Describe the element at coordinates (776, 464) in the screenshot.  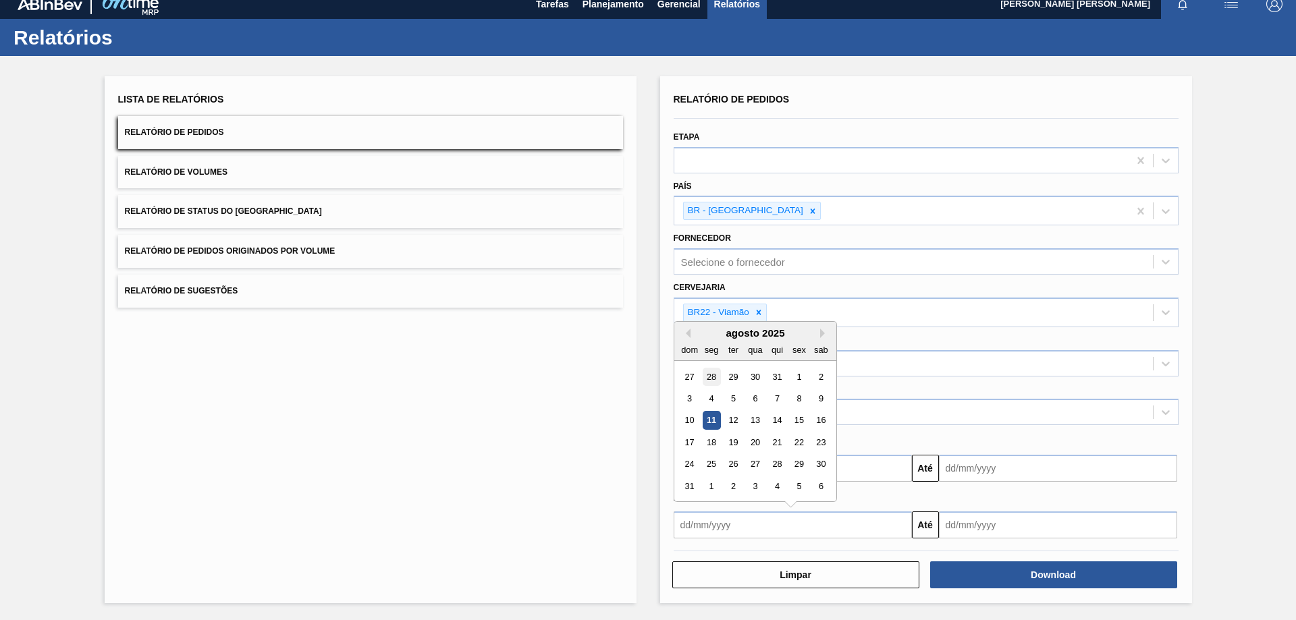
I see `div: Choose quinta-feira, 28 de agosto de 2025` at that location.